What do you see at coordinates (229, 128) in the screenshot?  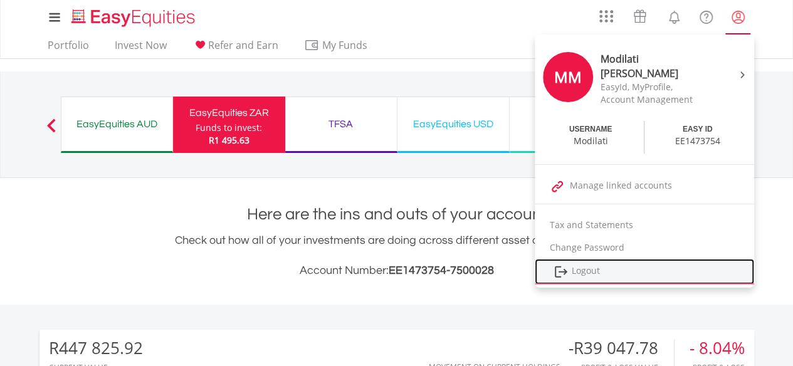 I see `div: Funds to invest:` at bounding box center [229, 128].